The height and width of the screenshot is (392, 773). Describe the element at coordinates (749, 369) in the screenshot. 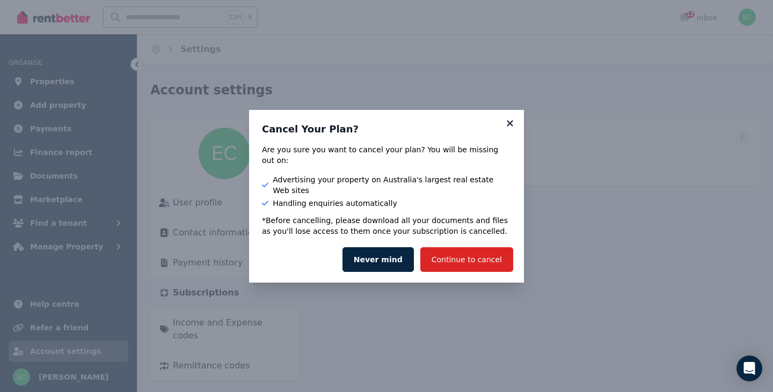

I see `div: Open Intercom Messenger` at that location.